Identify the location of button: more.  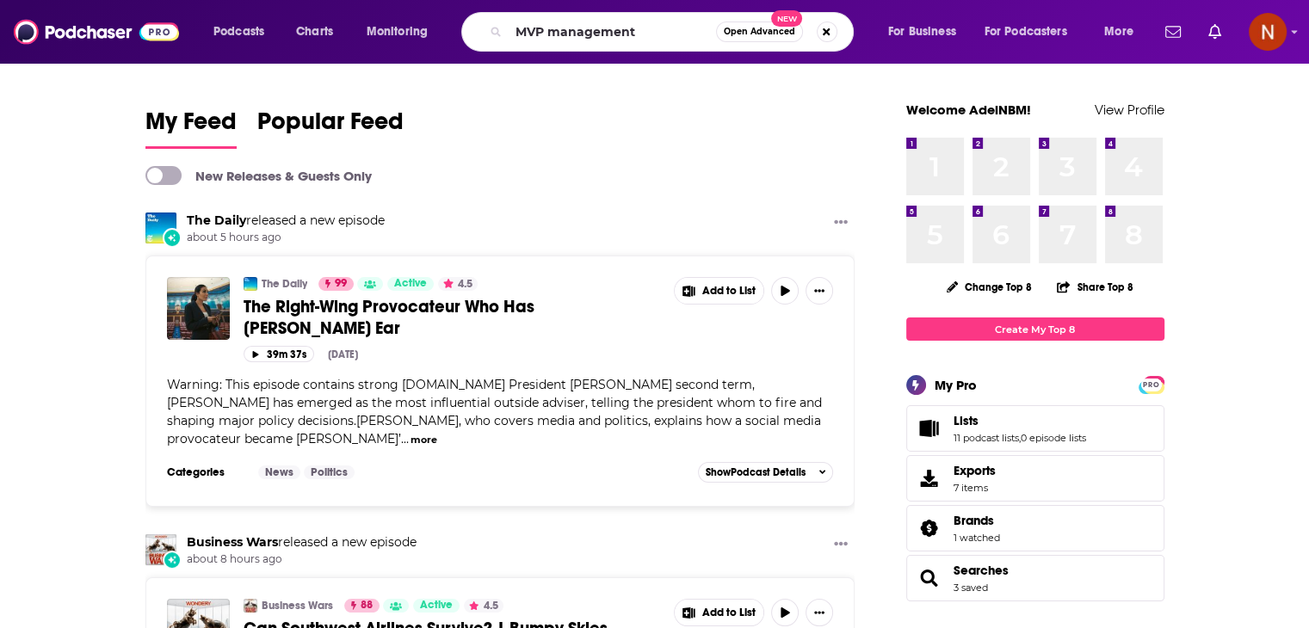
(423, 440).